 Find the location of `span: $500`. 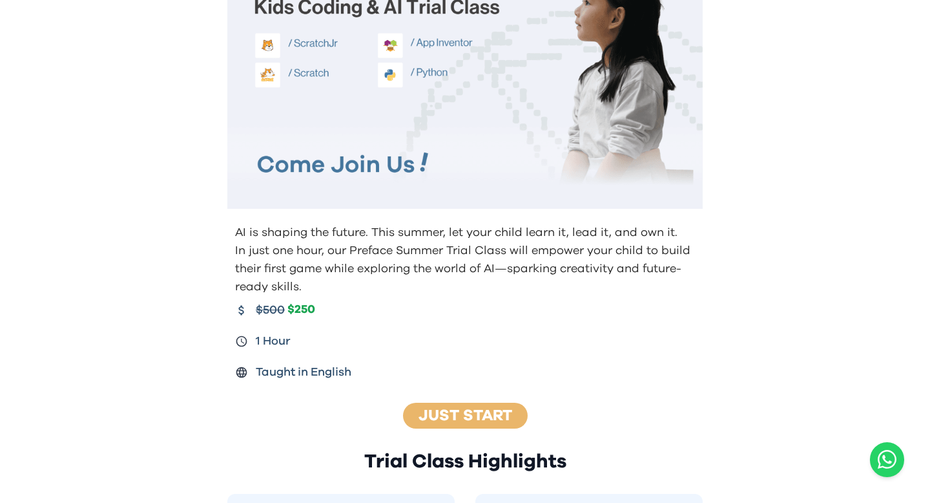

span: $500 is located at coordinates (270, 310).